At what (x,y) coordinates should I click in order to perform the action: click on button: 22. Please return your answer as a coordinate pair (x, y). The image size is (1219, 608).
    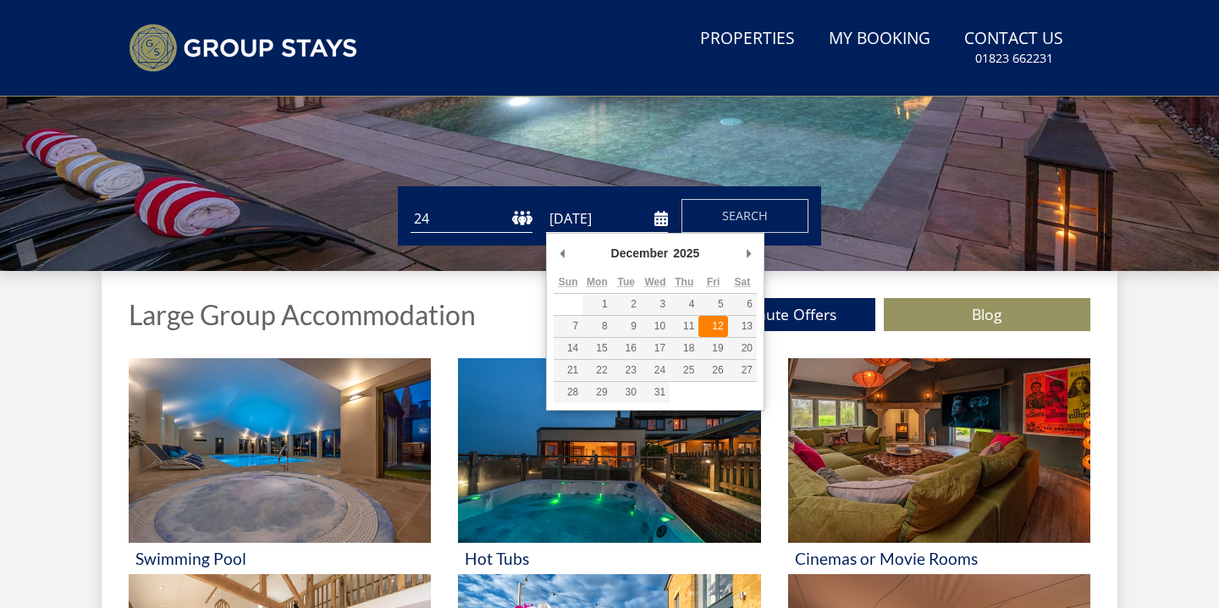
    Looking at the image, I should click on (597, 370).